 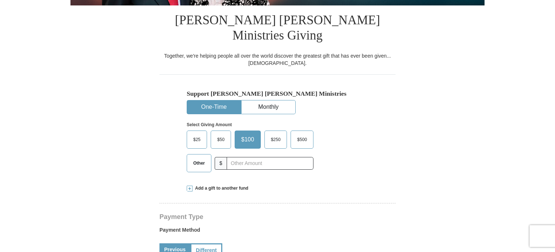 What do you see at coordinates (197, 140) in the screenshot?
I see `span: $25` at bounding box center [197, 140].